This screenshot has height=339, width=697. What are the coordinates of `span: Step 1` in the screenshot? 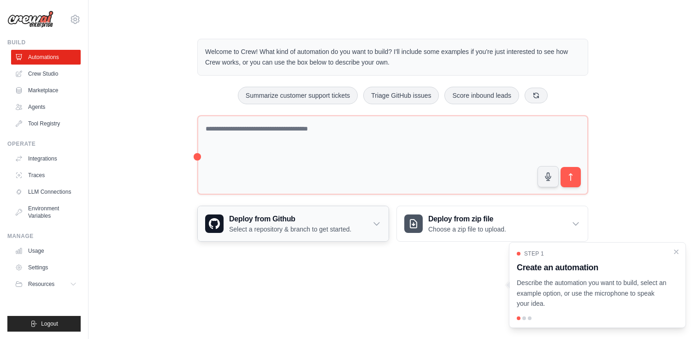 It's located at (534, 254).